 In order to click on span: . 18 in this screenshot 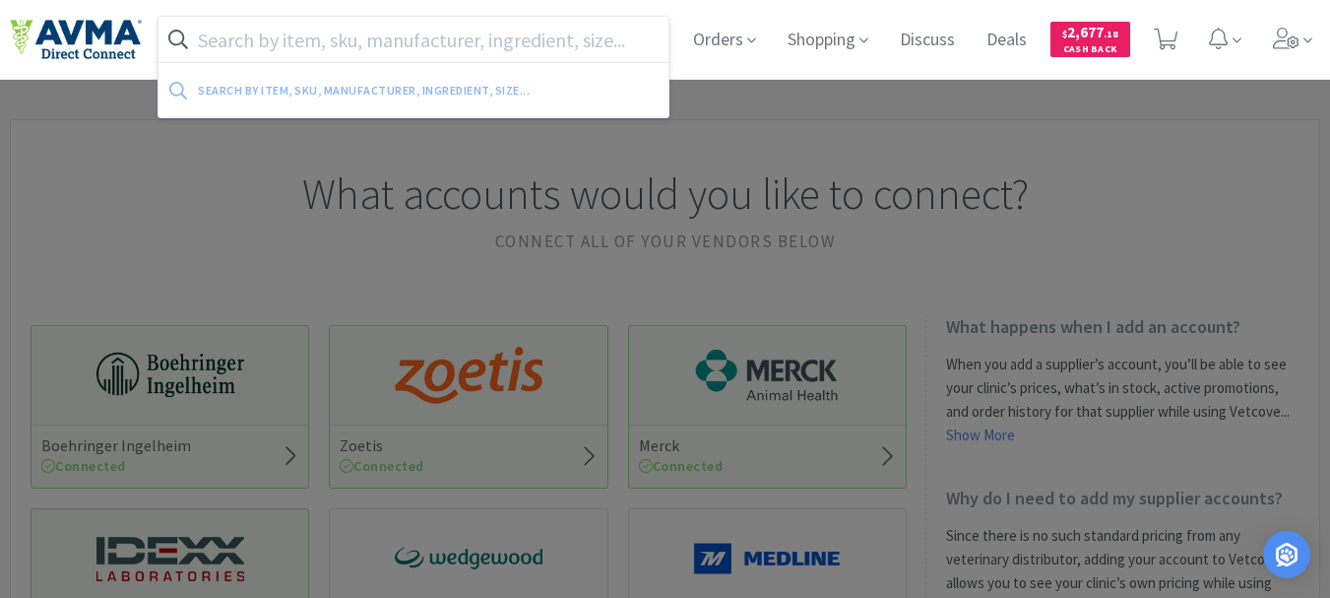, I will do `click(1111, 33)`.